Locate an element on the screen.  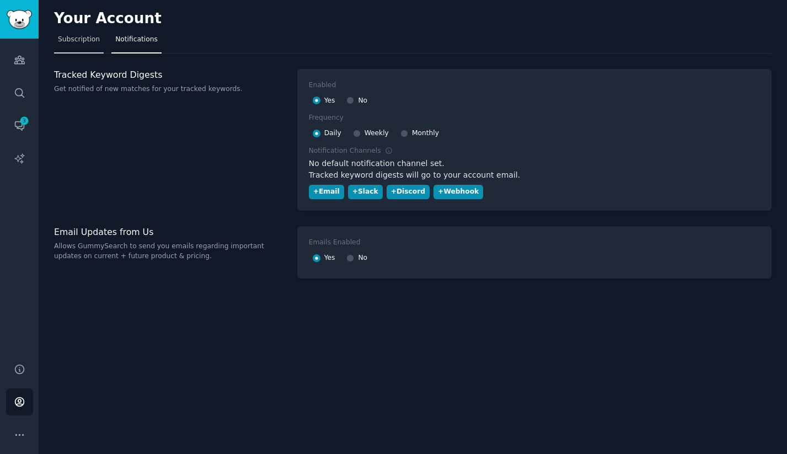
p: Allows GummySearch to send you emails regarding important updates on current + future product & p... is located at coordinates (170, 251).